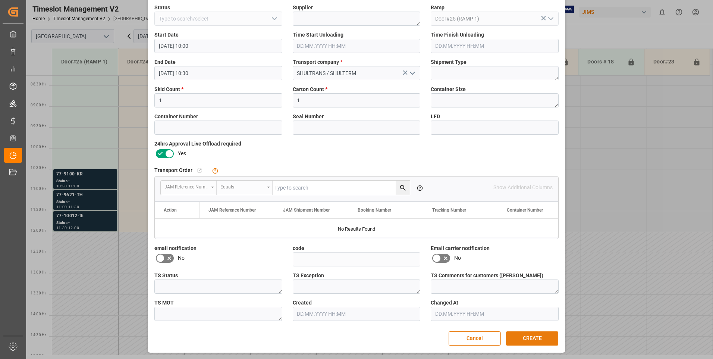 Image resolution: width=713 pixels, height=359 pixels. Describe the element at coordinates (165, 62) in the screenshot. I see `span: End Date` at that location.